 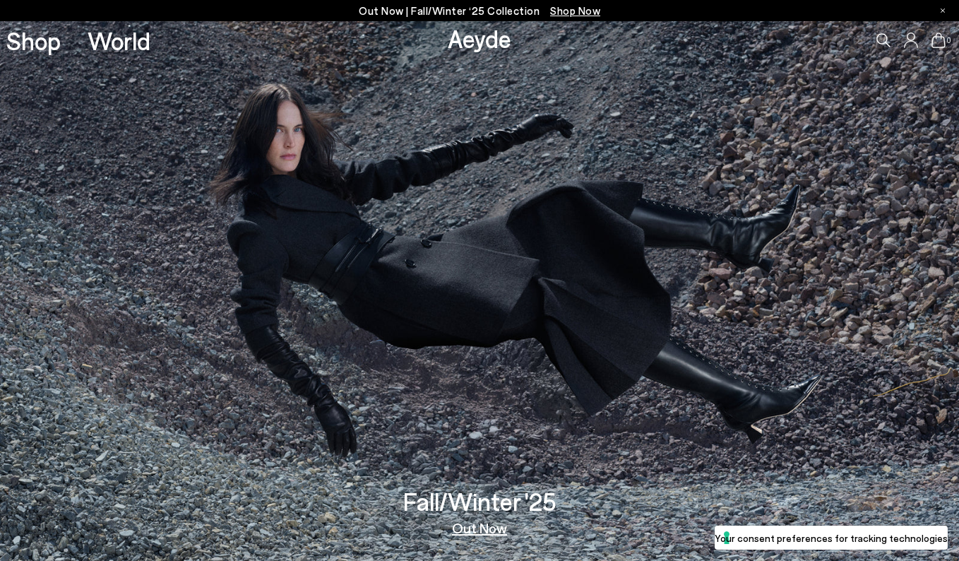 What do you see at coordinates (479, 11) in the screenshot?
I see `p: Out Now | Fall/Winter ‘25 Collection` at bounding box center [479, 11].